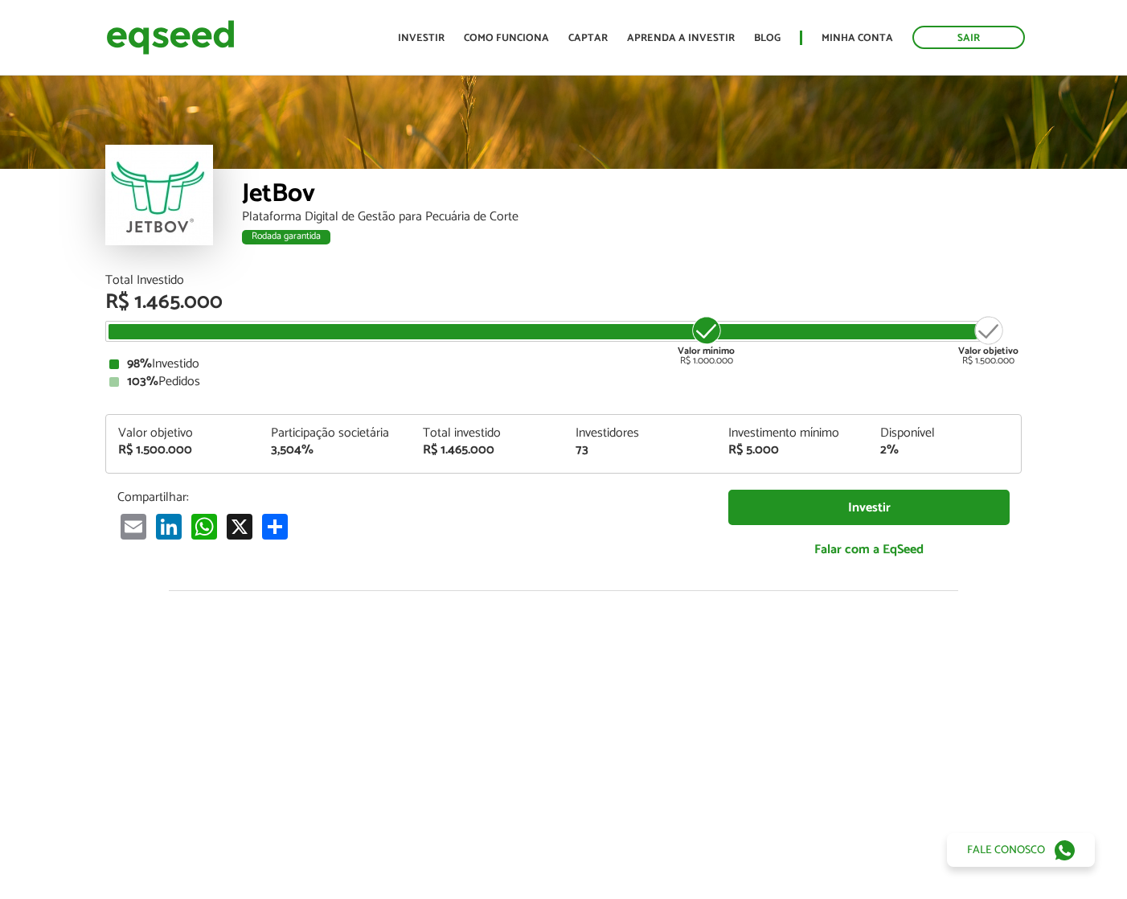  I want to click on a: Minha conta, so click(857, 38).